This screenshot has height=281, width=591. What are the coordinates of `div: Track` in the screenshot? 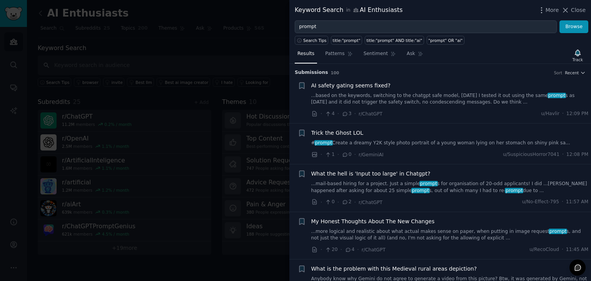 It's located at (578, 60).